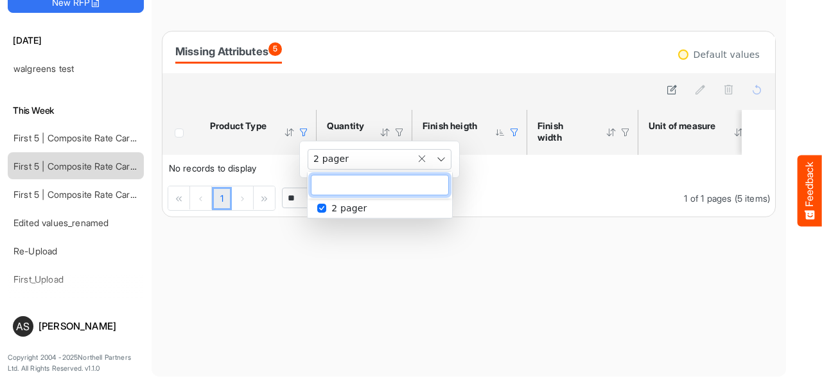 Image resolution: width=822 pixels, height=381 pixels. Describe the element at coordinates (450, 126) in the screenshot. I see `div: Finish heigth` at that location.